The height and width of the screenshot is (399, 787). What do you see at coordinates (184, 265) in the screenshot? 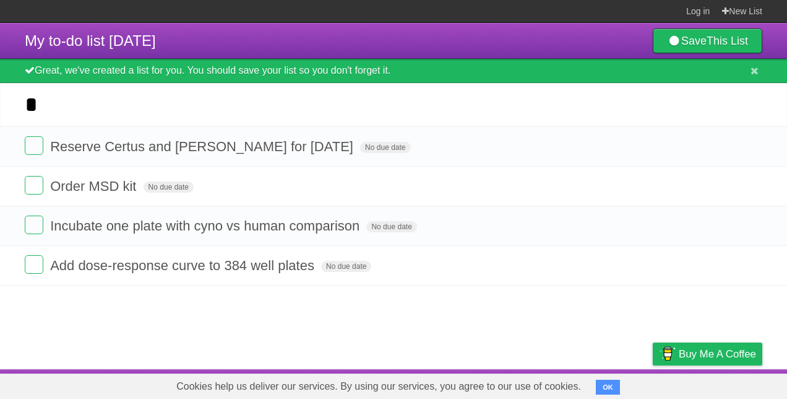
I see `span: Add dose-response curve to 384 well plates` at bounding box center [184, 265].